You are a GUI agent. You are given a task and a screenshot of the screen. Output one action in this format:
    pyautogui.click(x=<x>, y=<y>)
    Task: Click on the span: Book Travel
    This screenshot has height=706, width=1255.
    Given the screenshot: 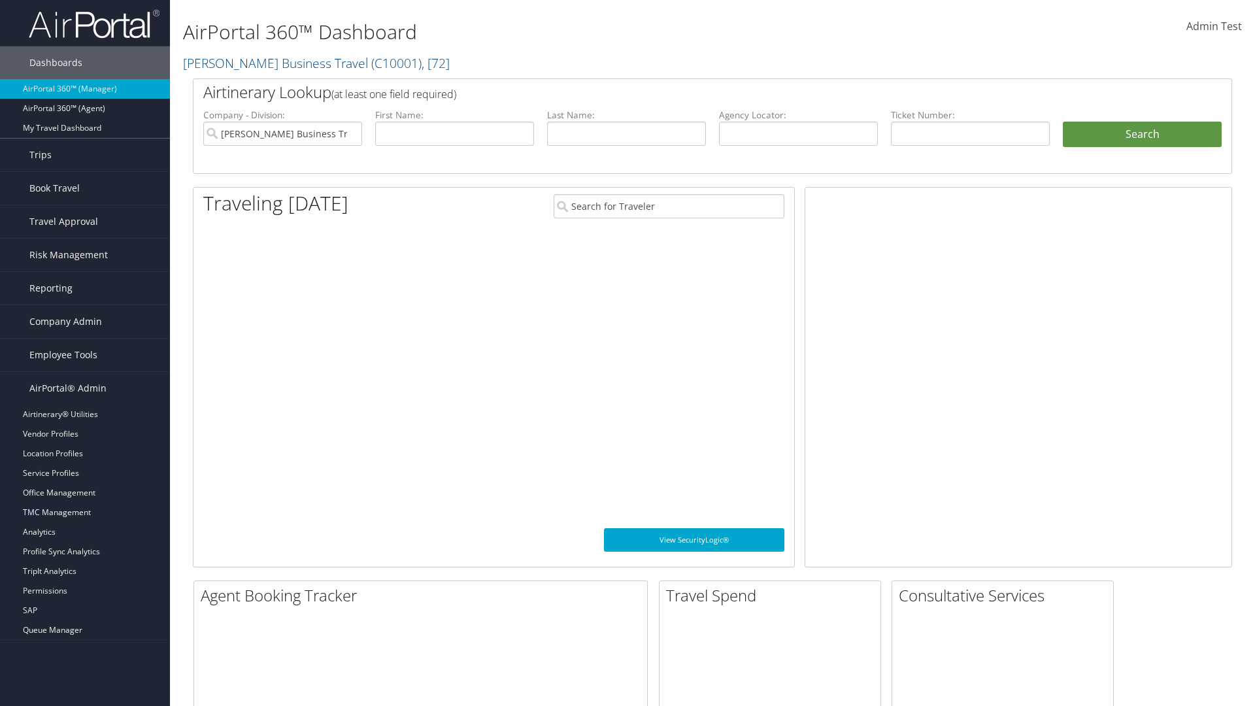 What is the action you would take?
    pyautogui.click(x=54, y=188)
    